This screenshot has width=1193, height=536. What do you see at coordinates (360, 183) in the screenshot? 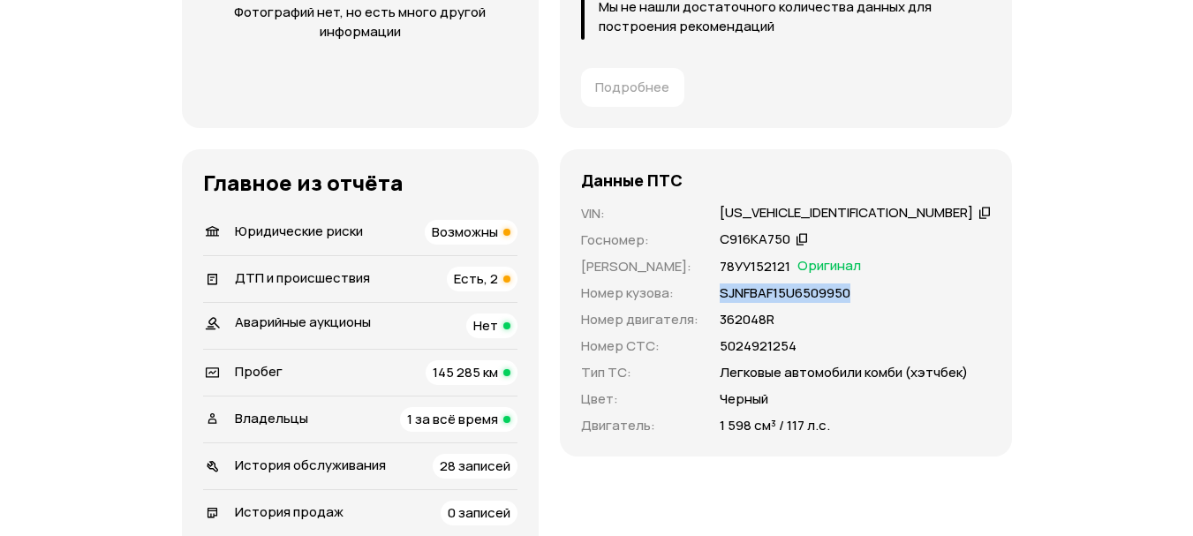
I see `h3: Главное из отчёта` at bounding box center [360, 183].